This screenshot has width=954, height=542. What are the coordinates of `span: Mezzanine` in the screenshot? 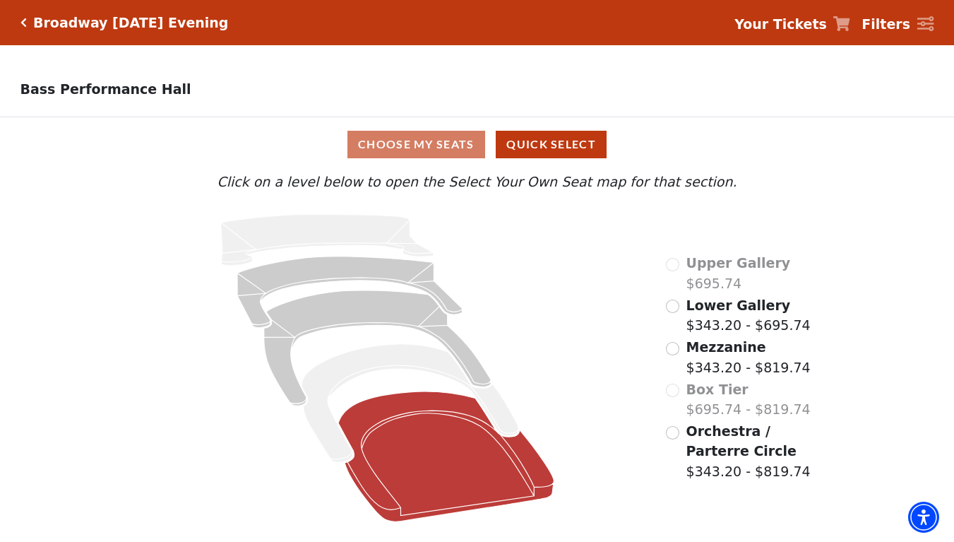 It's located at (726, 347).